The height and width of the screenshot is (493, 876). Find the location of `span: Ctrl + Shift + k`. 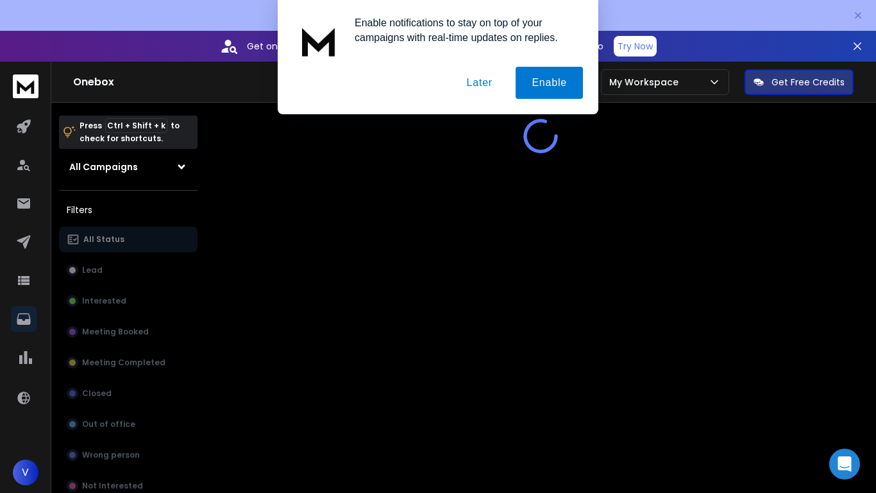

span: Ctrl + Shift + k is located at coordinates (136, 125).